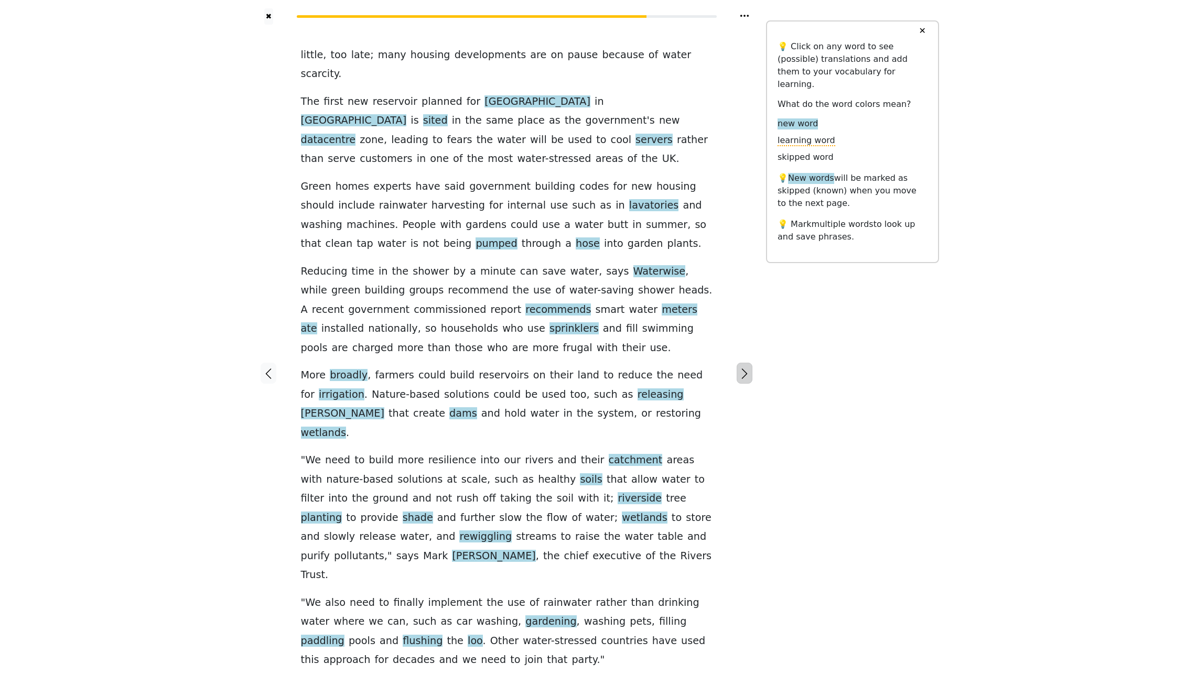 The image size is (1186, 685). What do you see at coordinates (557, 518) in the screenshot?
I see `span: flow` at bounding box center [557, 518].